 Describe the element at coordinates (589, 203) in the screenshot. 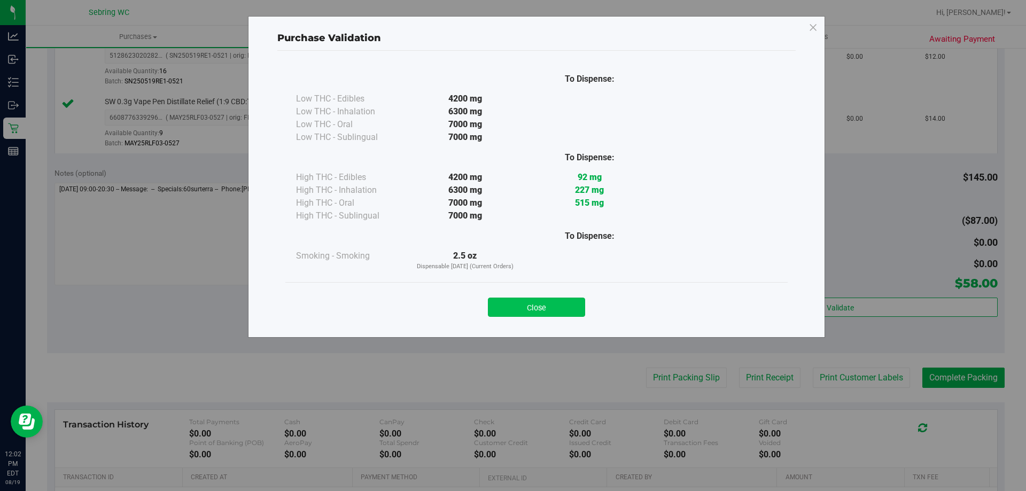

I see `strong: 515 mg` at that location.